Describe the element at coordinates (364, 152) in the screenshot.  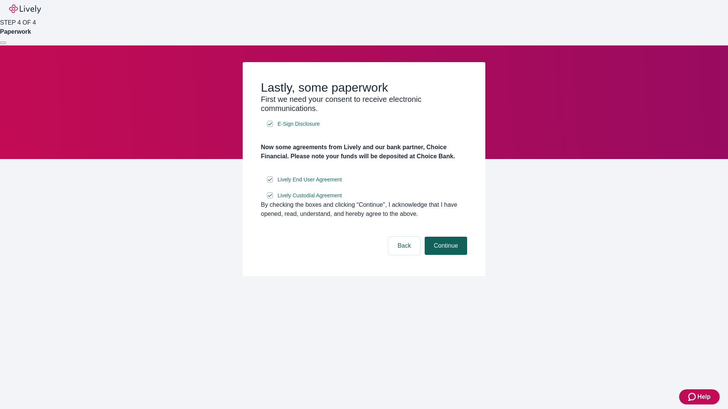
I see `h4: Now some agreements from Lively and our bank partner, Choice Financial. Please note your funds wi...` at that location.